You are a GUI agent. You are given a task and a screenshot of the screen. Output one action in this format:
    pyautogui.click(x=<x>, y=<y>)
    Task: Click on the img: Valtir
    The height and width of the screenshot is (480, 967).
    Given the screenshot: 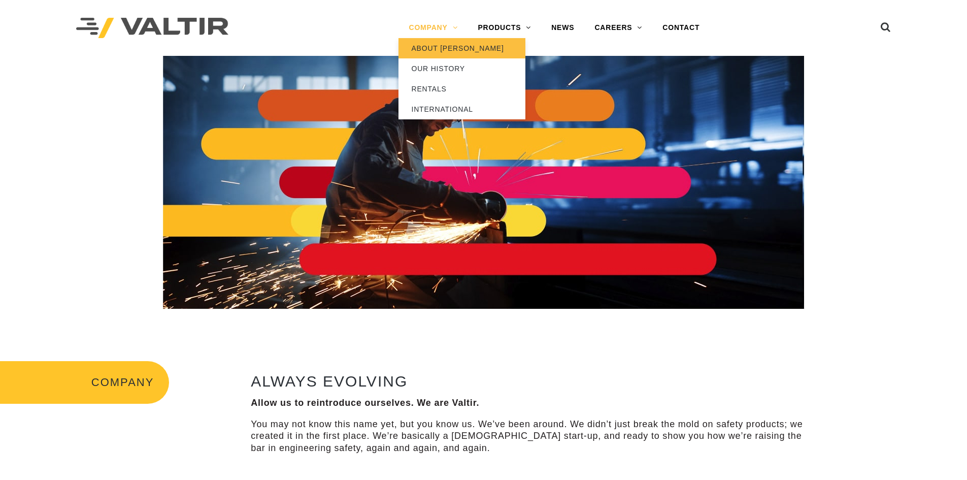 What is the action you would take?
    pyautogui.click(x=152, y=28)
    